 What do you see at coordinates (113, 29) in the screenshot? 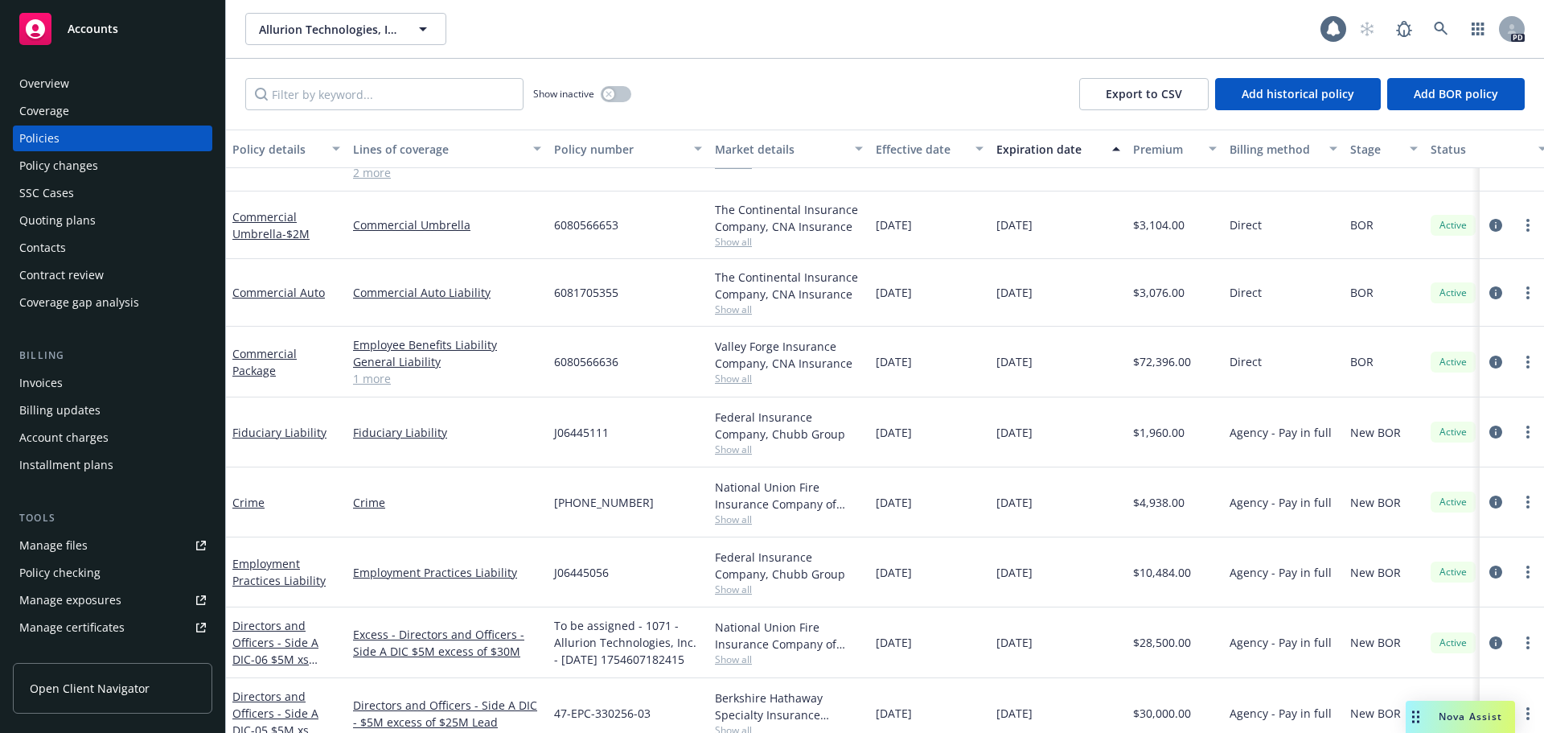
I see `a: Accounts` at bounding box center [113, 29].